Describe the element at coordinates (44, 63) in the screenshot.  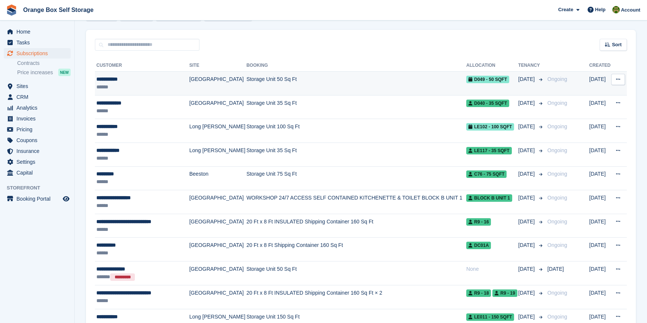
I see `a: Contracts` at that location.